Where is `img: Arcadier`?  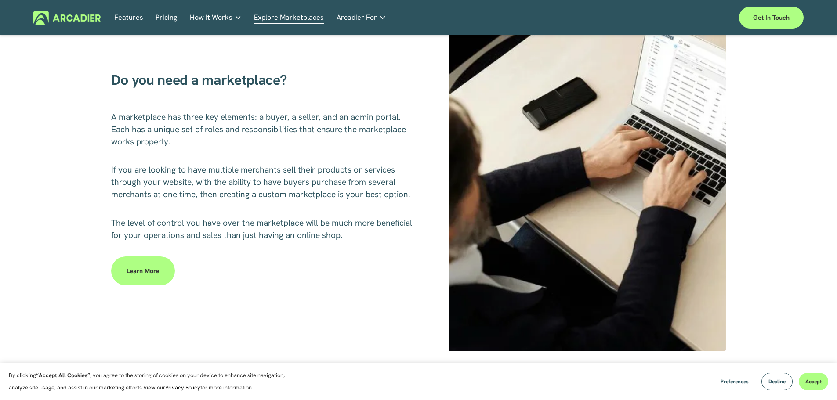 img: Arcadier is located at coordinates (67, 18).